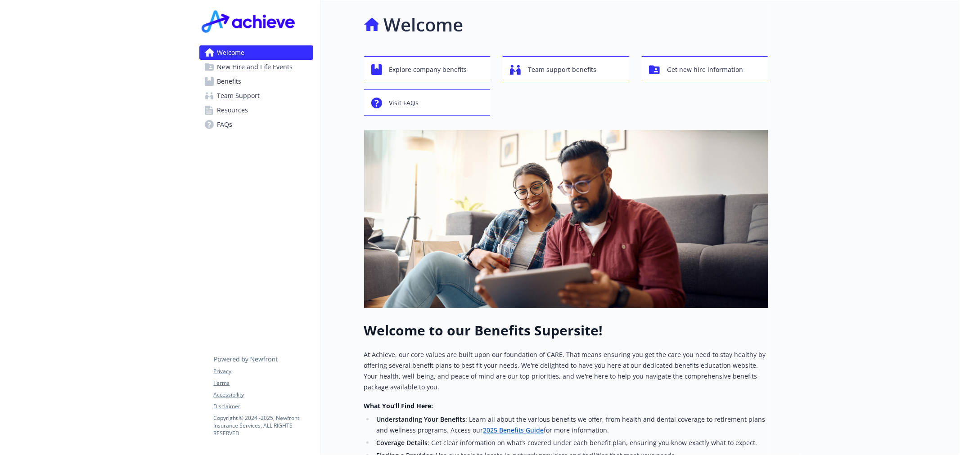  I want to click on button: Get new hire information, so click(705, 69).